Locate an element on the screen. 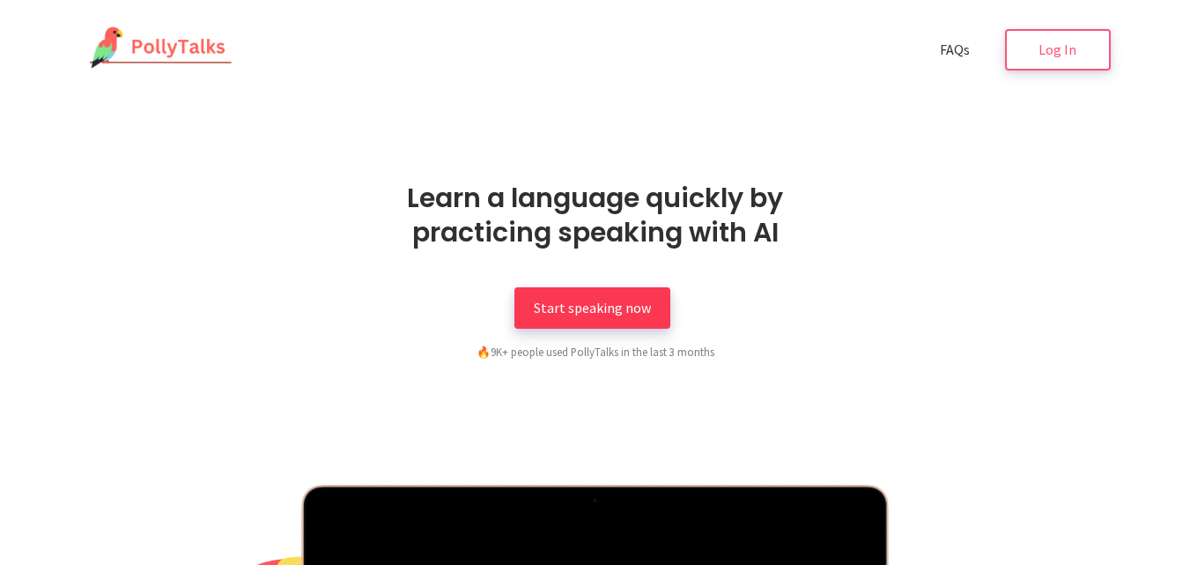 The height and width of the screenshot is (565, 1190). h1: Learn a language quickly by practicing speaking with AI is located at coordinates (595, 215).